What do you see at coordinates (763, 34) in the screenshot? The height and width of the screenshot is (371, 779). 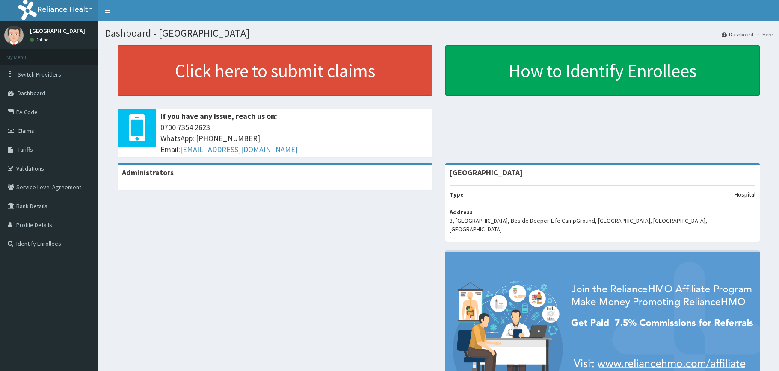 I see `li: Here` at bounding box center [763, 34].